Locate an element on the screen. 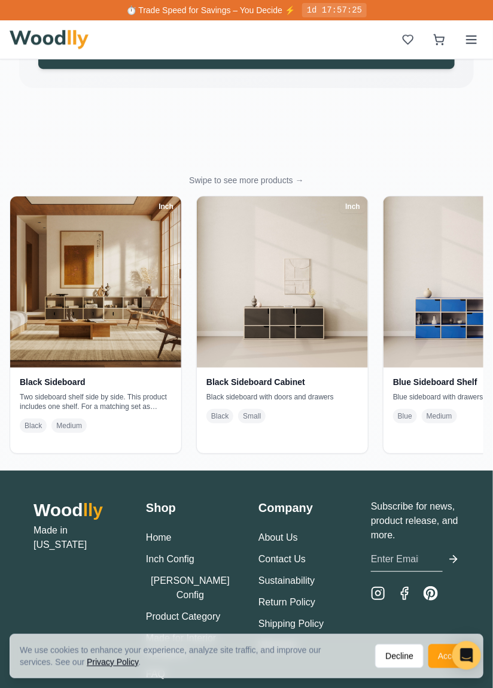 Image resolution: width=493 pixels, height=688 pixels. span: 72 " is located at coordinates (266, 381).